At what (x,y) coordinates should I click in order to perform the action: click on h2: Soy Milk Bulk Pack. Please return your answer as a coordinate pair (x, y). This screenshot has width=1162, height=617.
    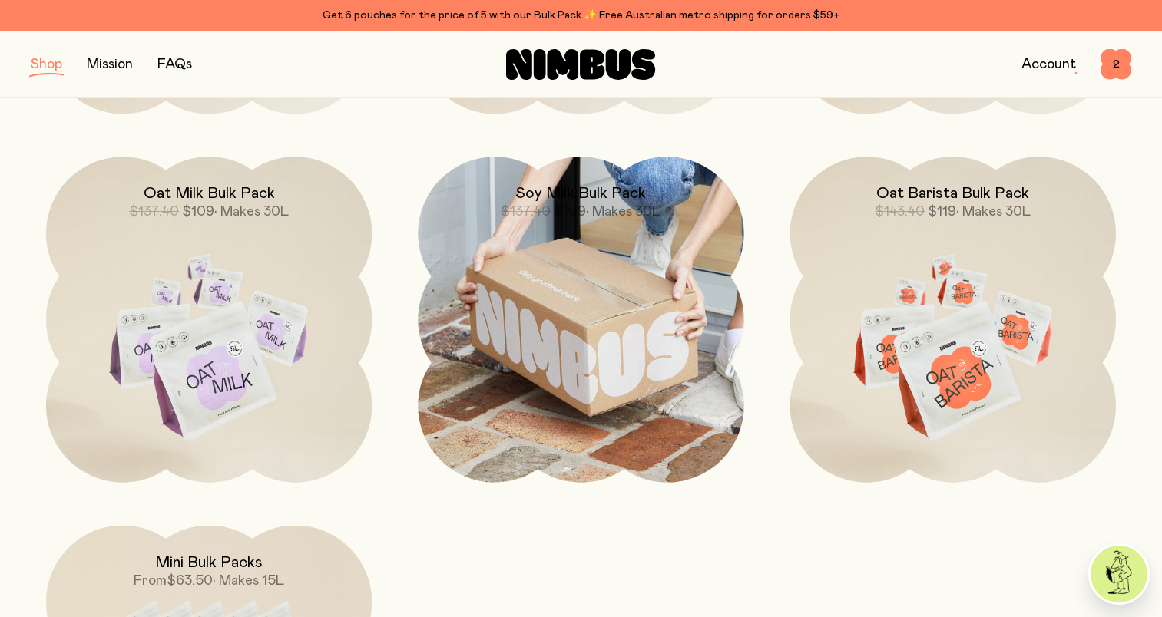
    Looking at the image, I should click on (580, 193).